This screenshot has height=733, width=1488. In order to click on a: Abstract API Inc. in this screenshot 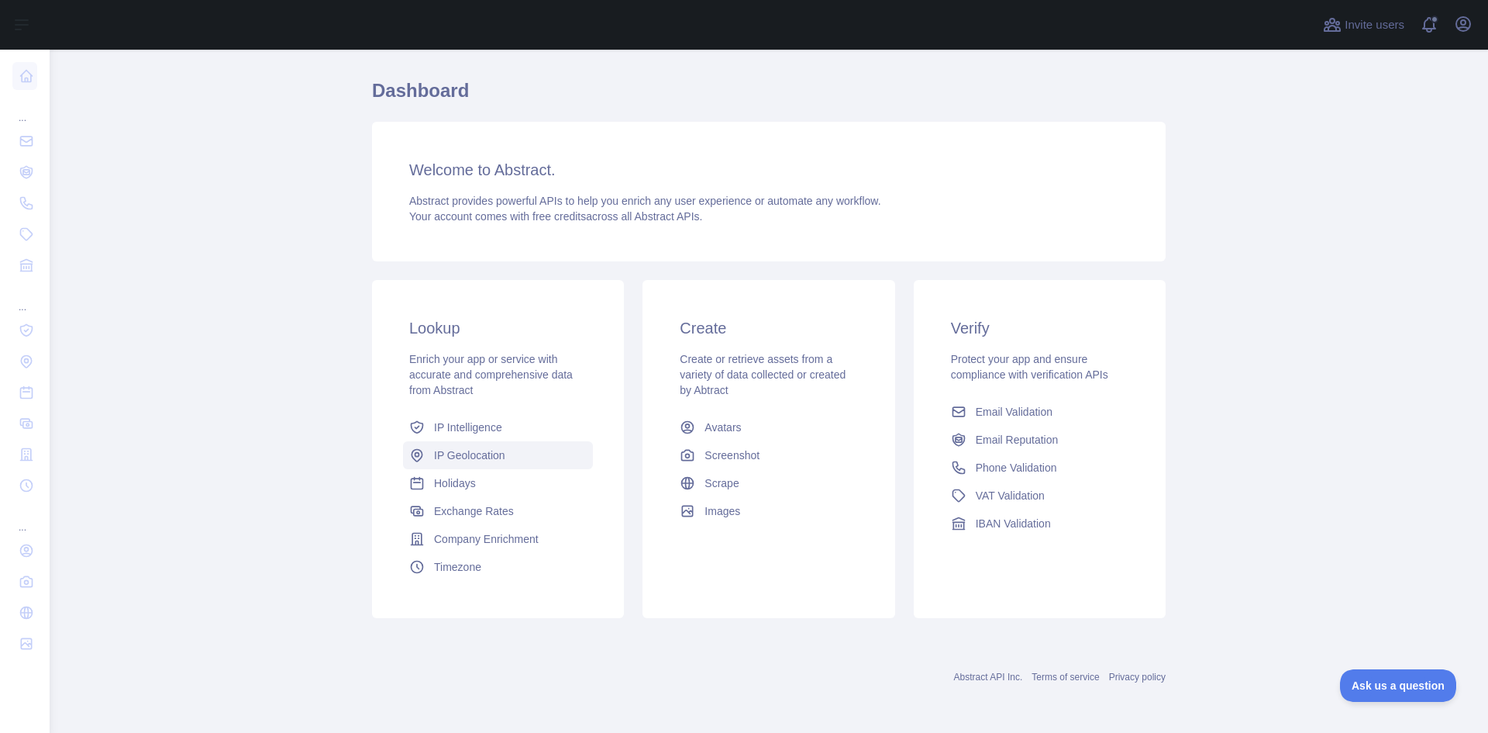, I will do `click(988, 677)`.